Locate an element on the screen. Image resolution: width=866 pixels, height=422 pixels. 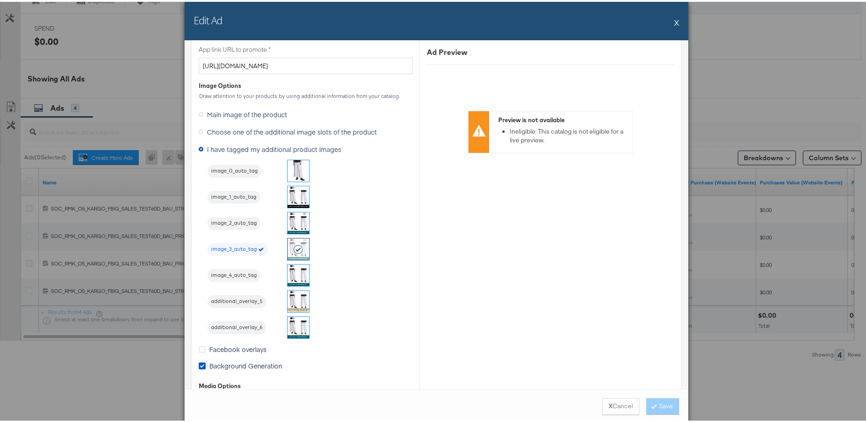
span: Facebook overlays is located at coordinates (238, 348).